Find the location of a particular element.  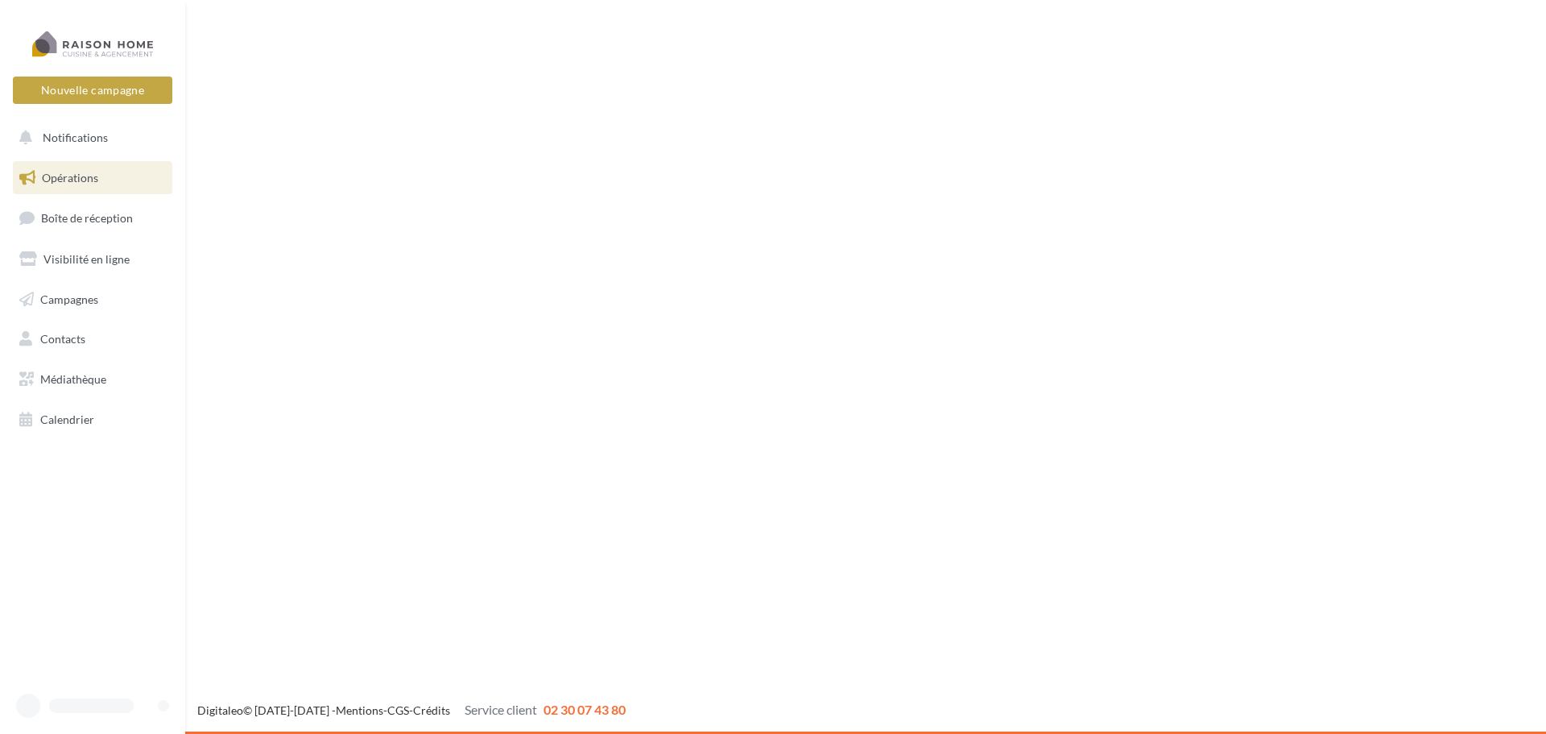

a: Opérations is located at coordinates (93, 178).